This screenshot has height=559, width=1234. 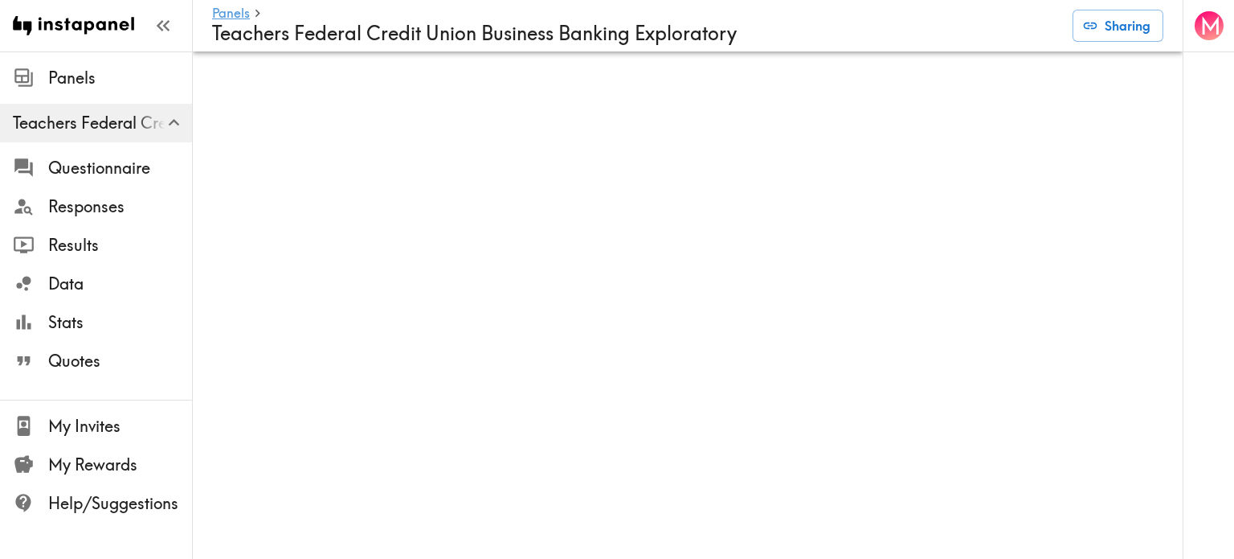 What do you see at coordinates (120, 207) in the screenshot?
I see `span: Responses` at bounding box center [120, 207].